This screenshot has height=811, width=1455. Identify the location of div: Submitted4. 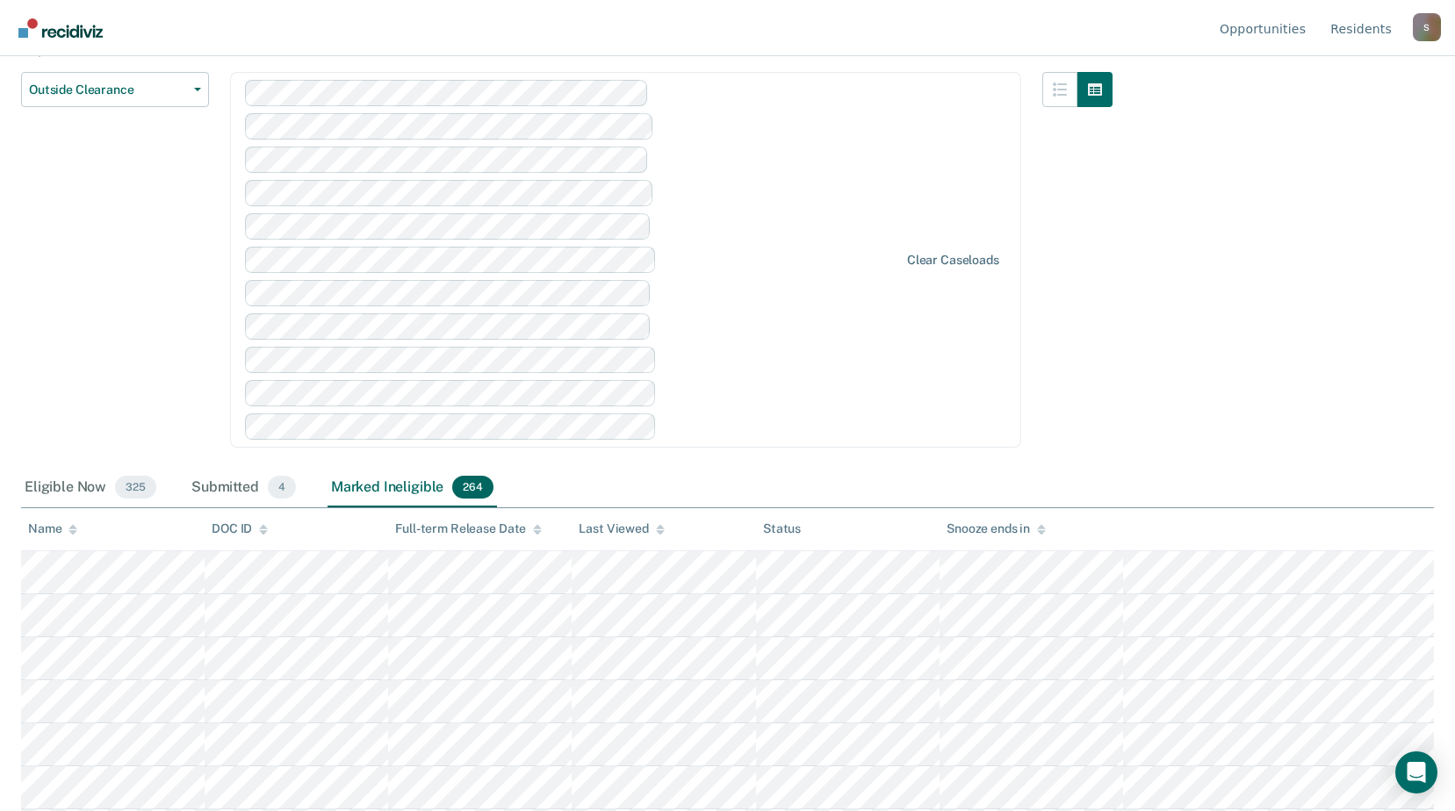
(243, 488).